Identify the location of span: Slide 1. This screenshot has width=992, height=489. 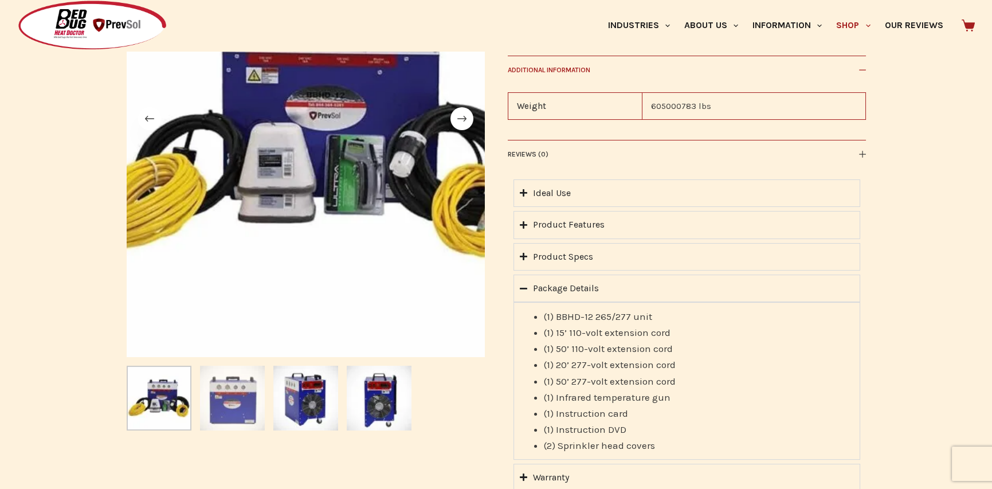
(159, 398).